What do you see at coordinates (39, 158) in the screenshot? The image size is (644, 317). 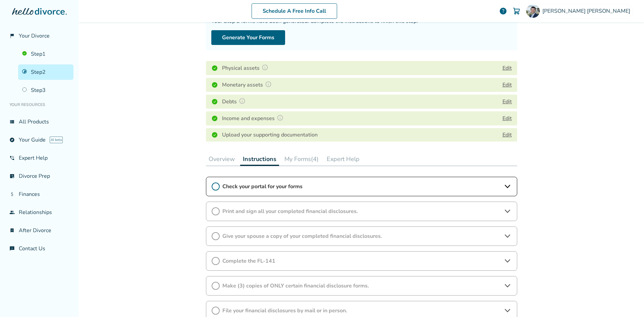 I see `a: phone_in_talkExpert Help` at bounding box center [39, 158].